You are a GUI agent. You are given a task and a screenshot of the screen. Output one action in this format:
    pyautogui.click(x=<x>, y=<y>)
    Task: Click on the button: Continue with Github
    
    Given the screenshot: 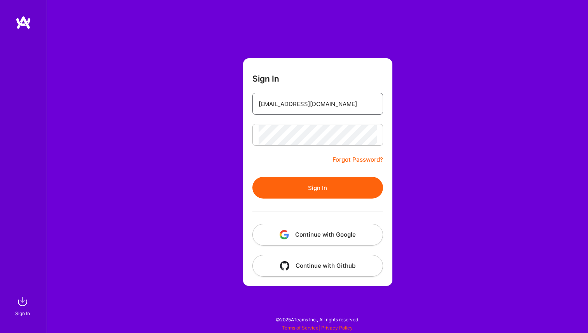 What is the action you would take?
    pyautogui.click(x=317, y=266)
    